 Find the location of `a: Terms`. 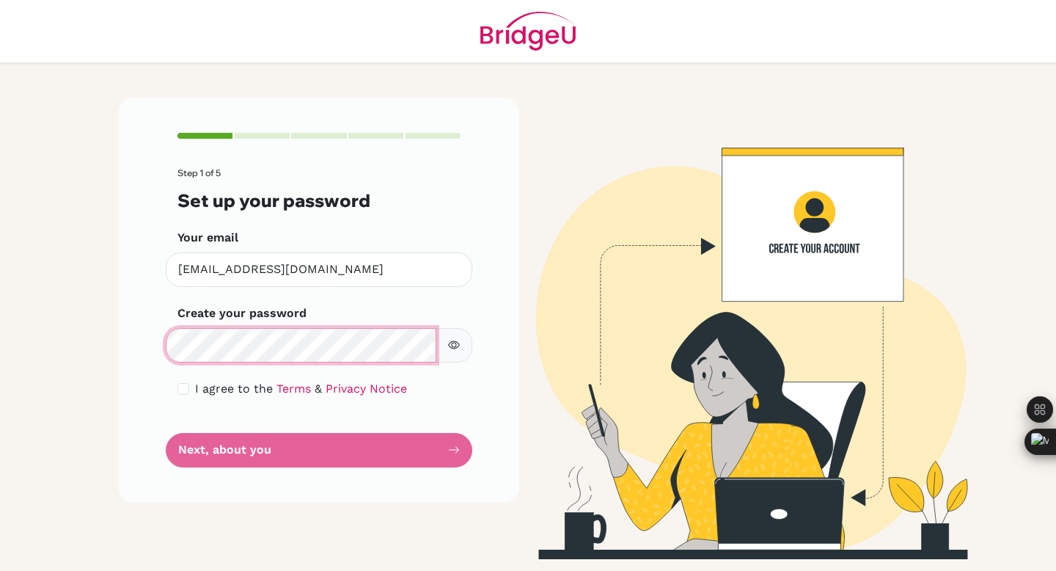

a: Terms is located at coordinates (293, 388).